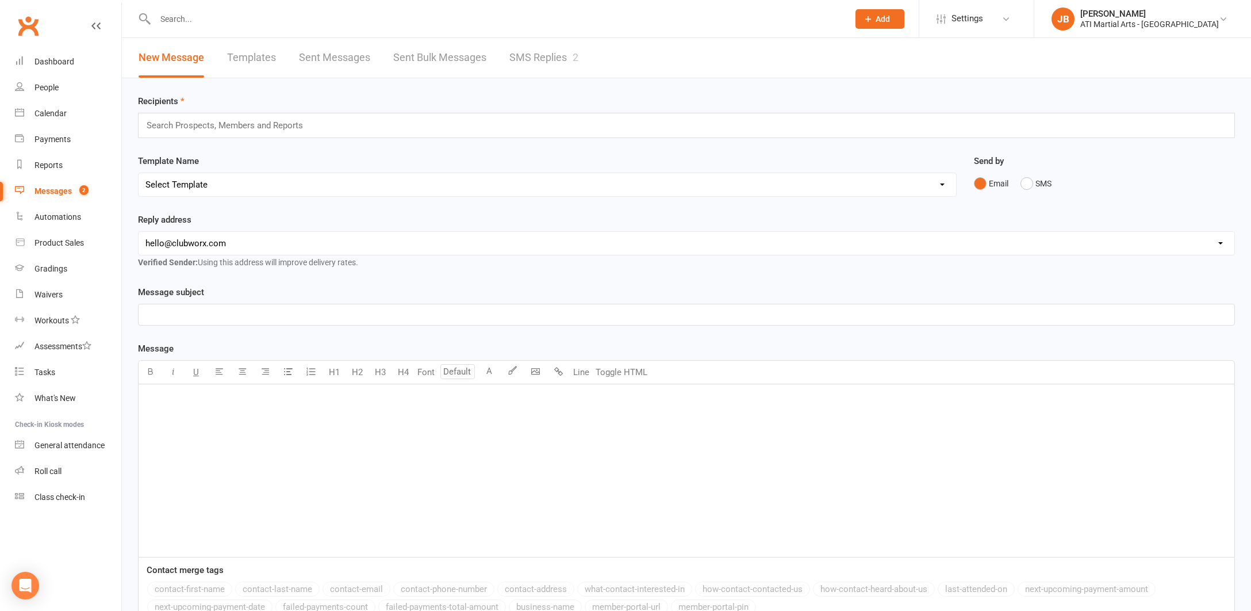  I want to click on span: U, so click(196, 372).